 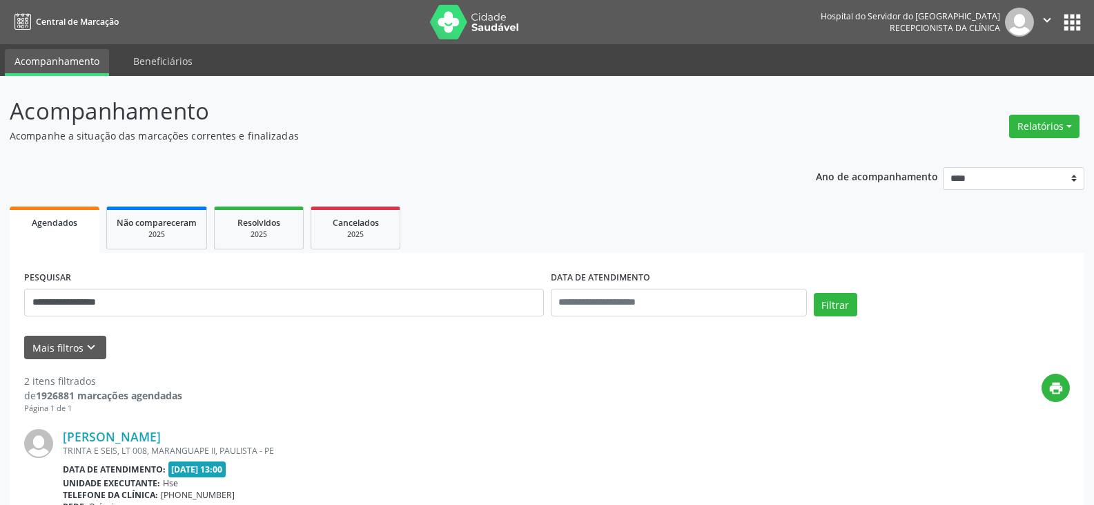 I want to click on b: Data de atendimento:, so click(x=114, y=469).